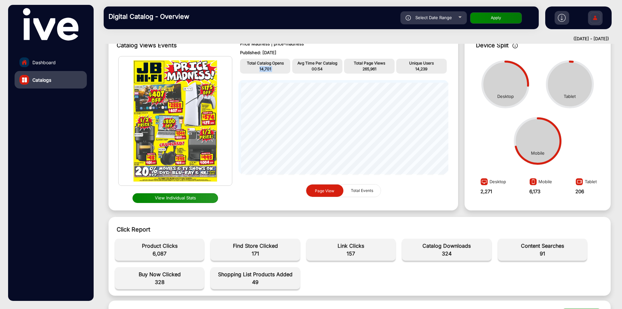  Describe the element at coordinates (535, 191) in the screenshot. I see `strong: 6,173` at that location.